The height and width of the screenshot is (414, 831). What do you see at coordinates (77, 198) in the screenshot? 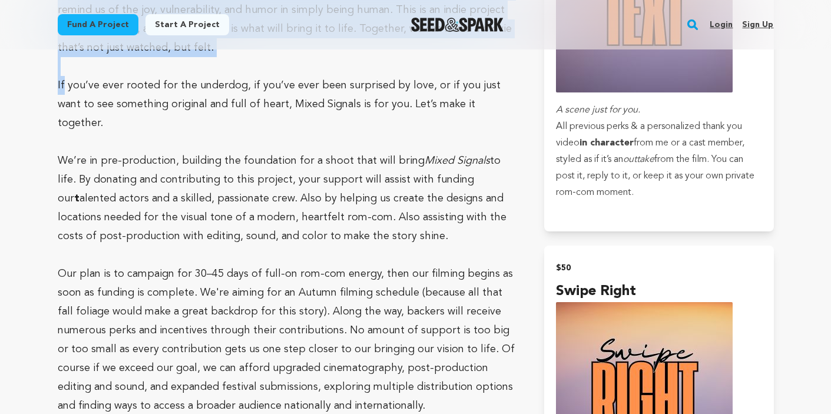
I see `strong: t` at bounding box center [77, 198].